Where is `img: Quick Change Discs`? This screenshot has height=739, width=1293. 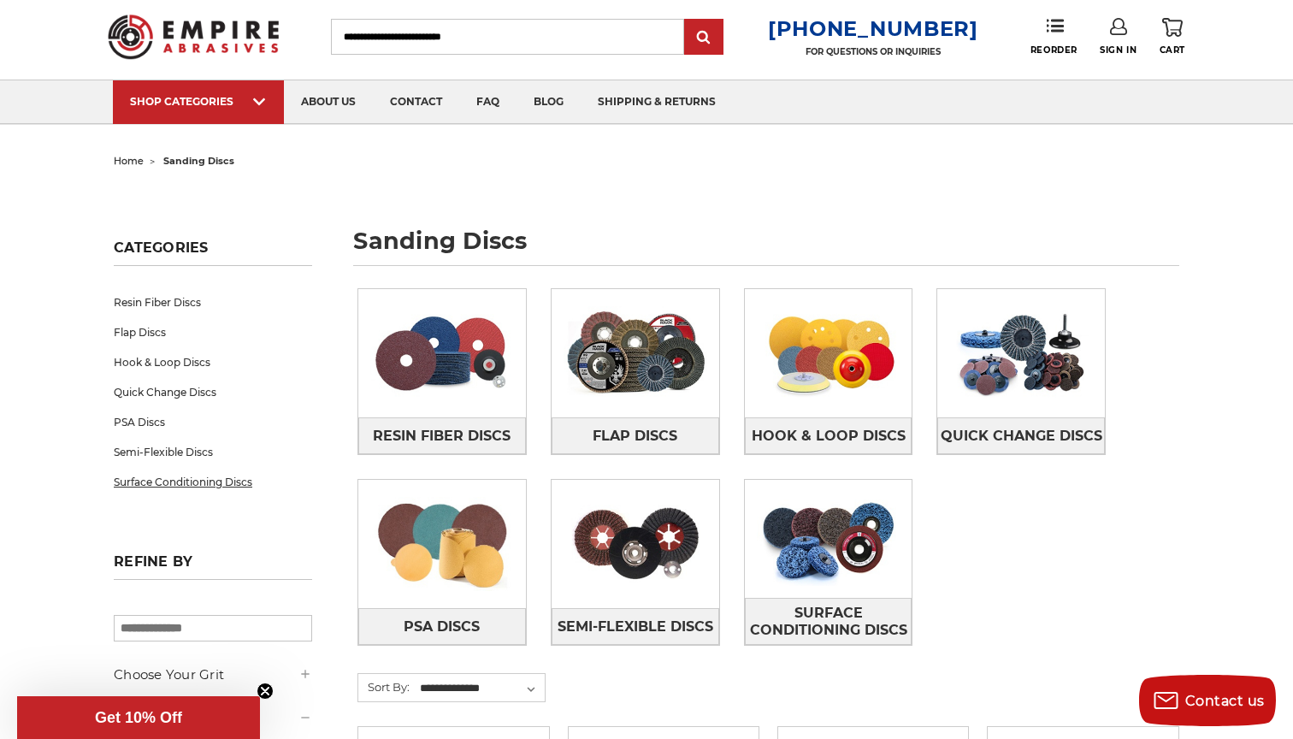 img: Quick Change Discs is located at coordinates (1021, 353).